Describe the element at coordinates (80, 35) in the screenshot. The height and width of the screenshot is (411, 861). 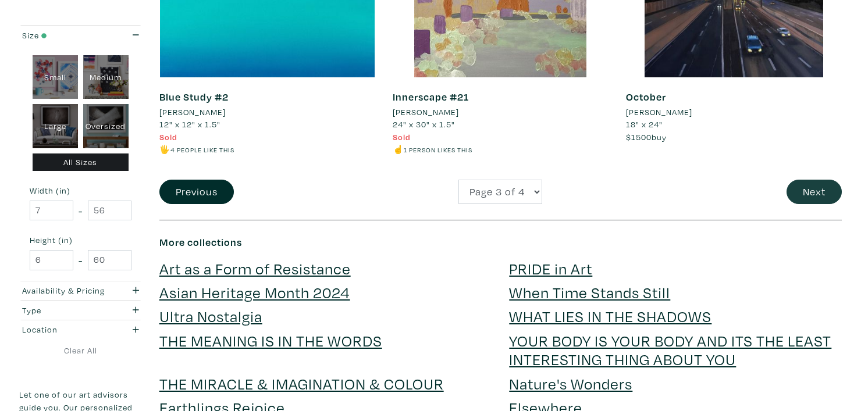
I see `button: Size` at that location.